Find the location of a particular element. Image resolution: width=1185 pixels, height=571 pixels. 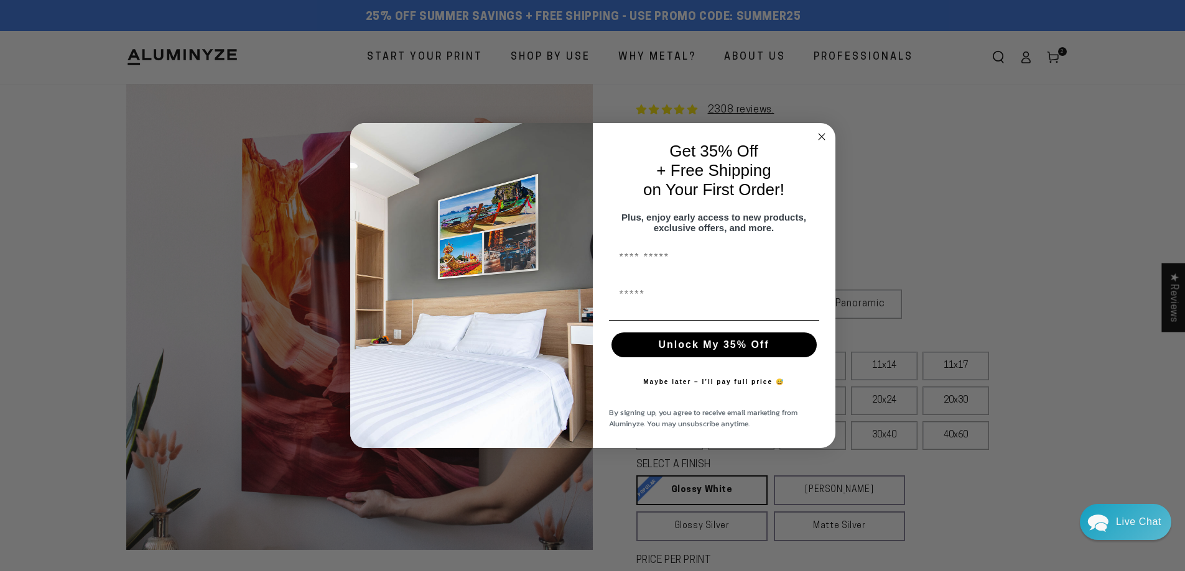

button: Close dialog is located at coordinates (821, 137).